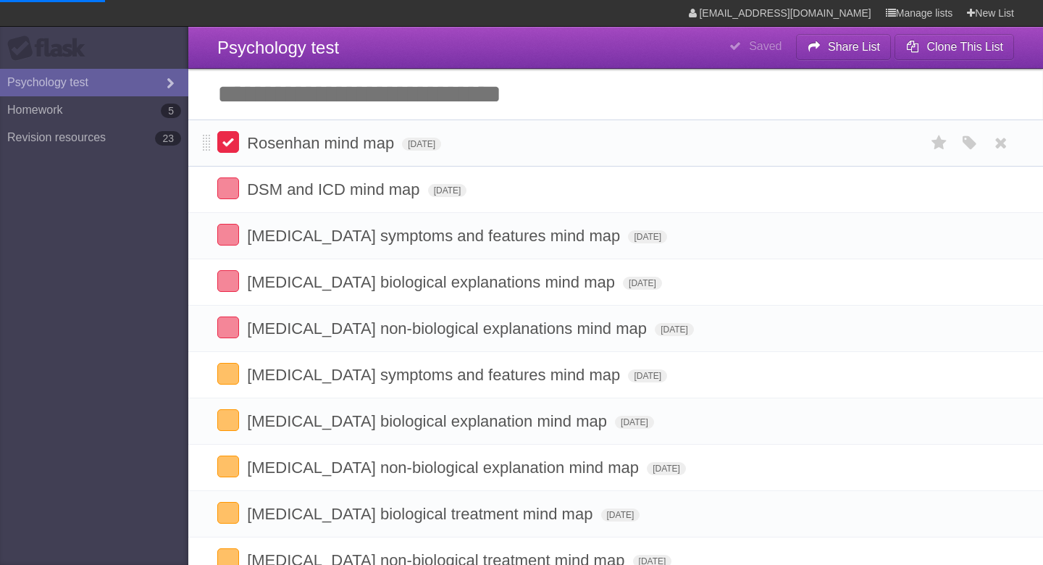  What do you see at coordinates (843, 47) in the screenshot?
I see `button: Share List` at bounding box center [843, 47].